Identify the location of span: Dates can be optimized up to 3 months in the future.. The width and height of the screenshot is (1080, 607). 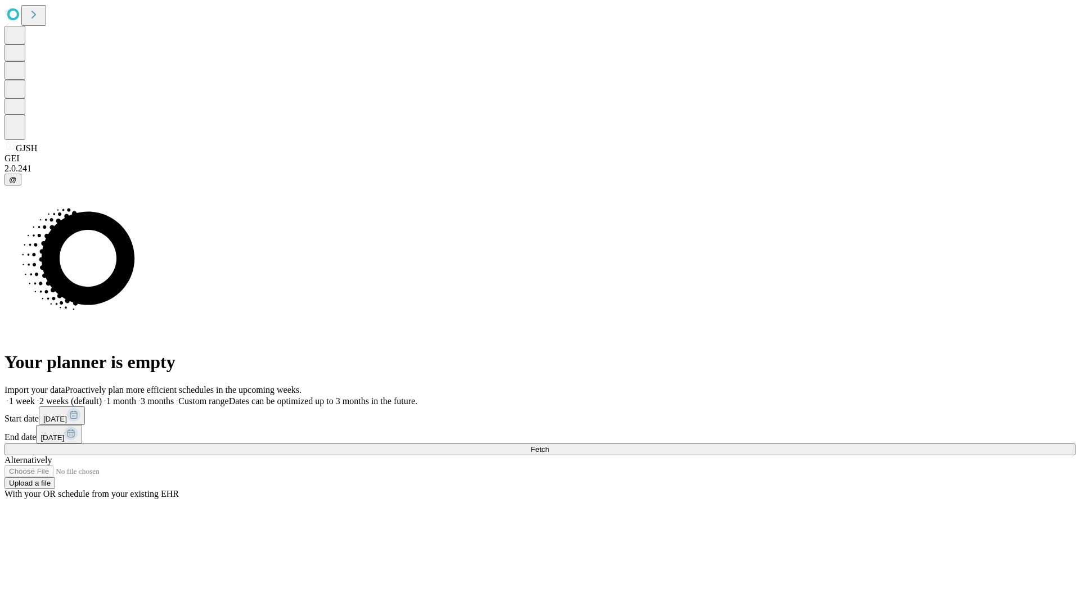
(323, 401).